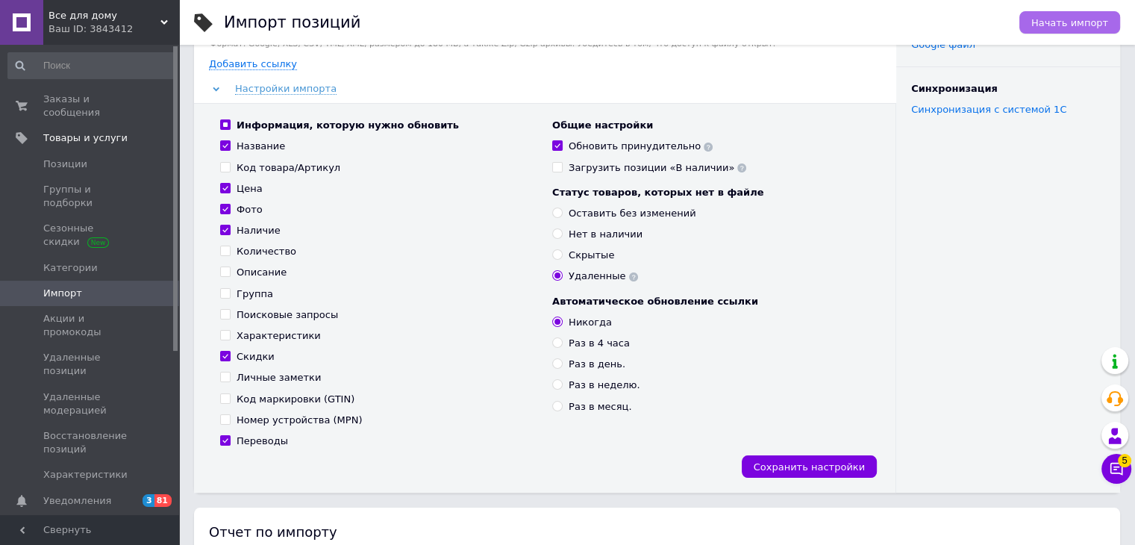 This screenshot has width=1135, height=545. Describe the element at coordinates (90, 196) in the screenshot. I see `span: Группы и подборки` at that location.